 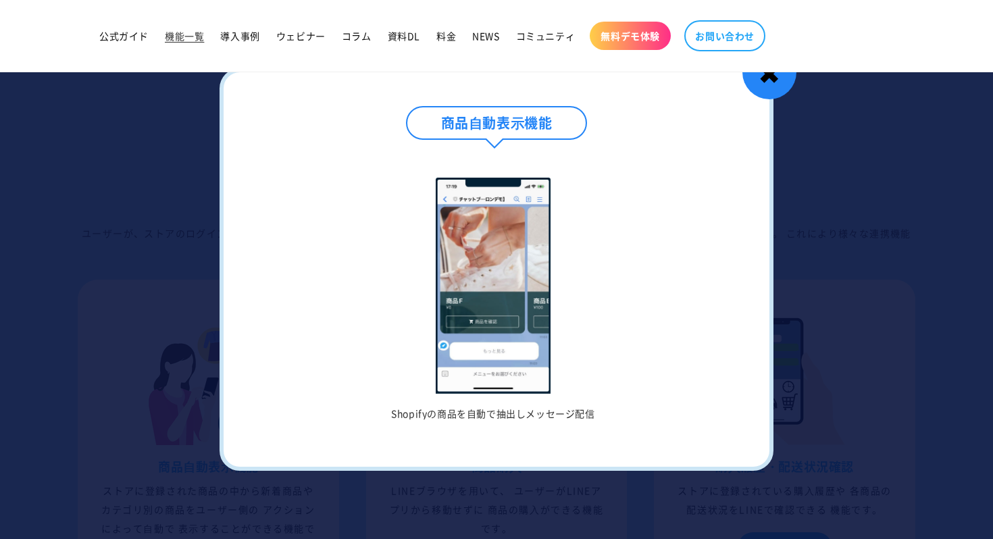 I want to click on a: 公式ガイド, so click(x=124, y=36).